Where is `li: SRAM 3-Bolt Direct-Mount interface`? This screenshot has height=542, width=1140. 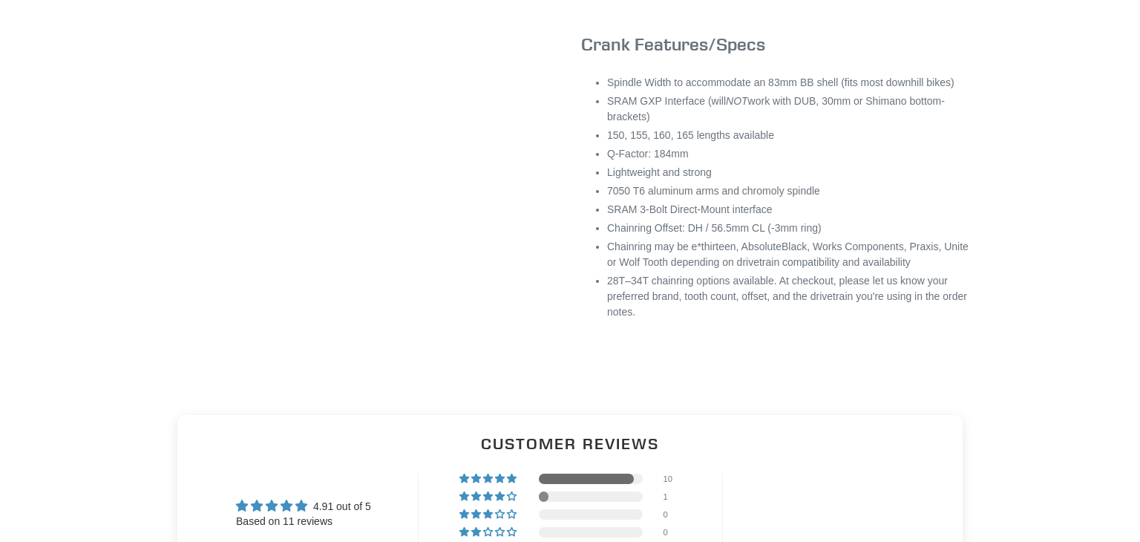
li: SRAM 3-Bolt Direct-Mount interface is located at coordinates (790, 209).